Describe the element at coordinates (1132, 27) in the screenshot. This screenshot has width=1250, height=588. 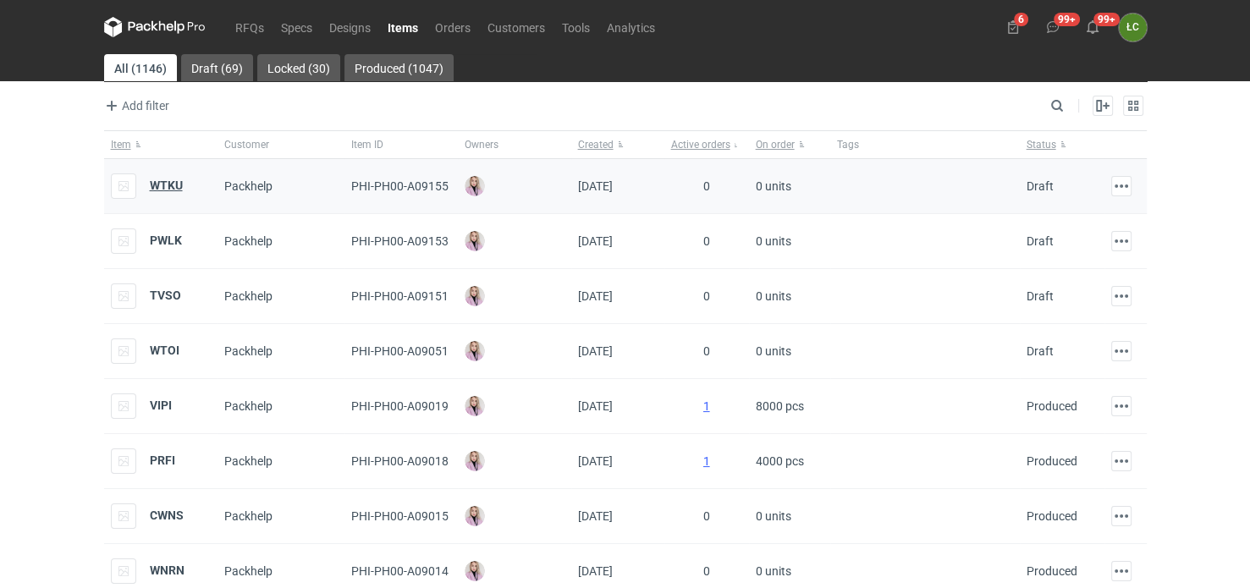
I see `figcaption: ŁC` at that location.